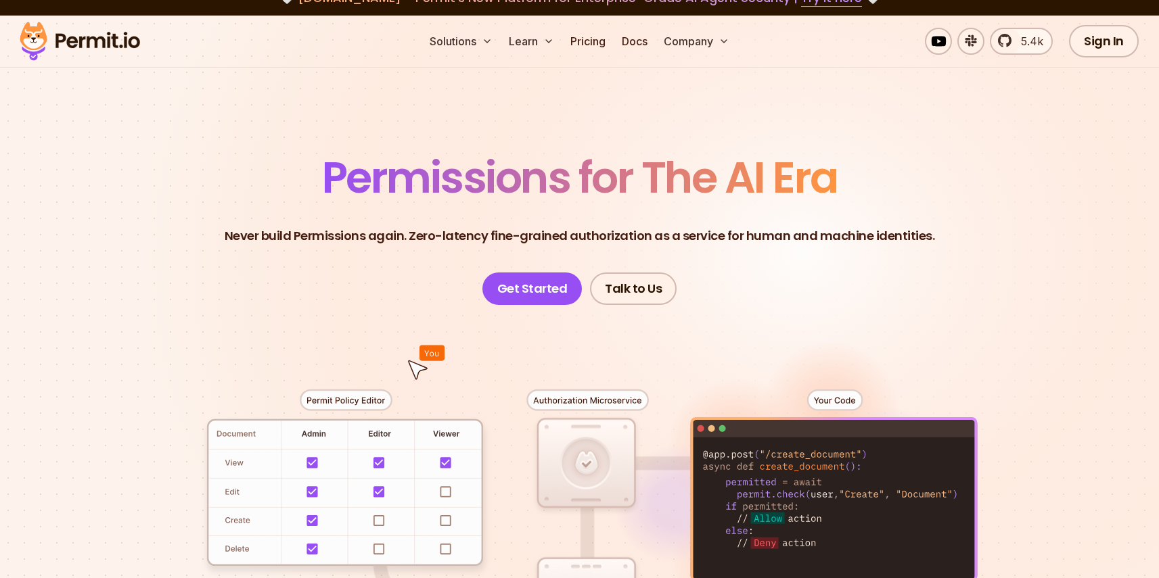 This screenshot has width=1159, height=578. Describe the element at coordinates (696, 41) in the screenshot. I see `button: Company` at that location.